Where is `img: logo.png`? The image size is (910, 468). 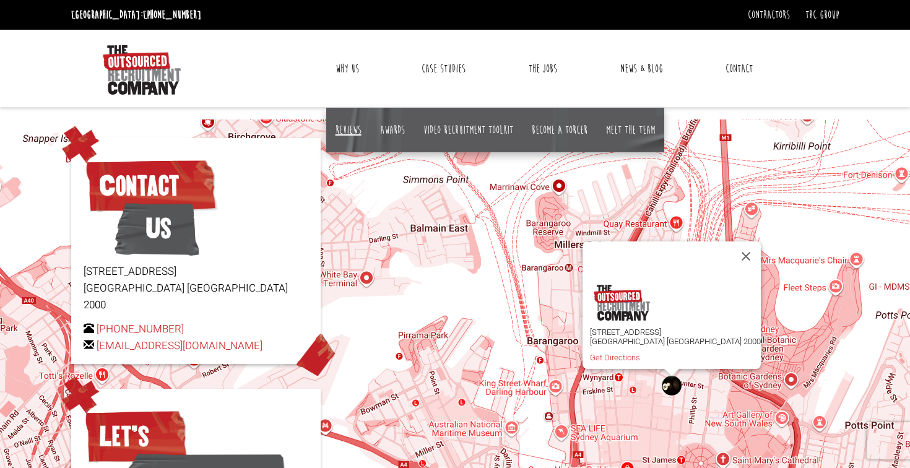 img: logo.png is located at coordinates (621, 303).